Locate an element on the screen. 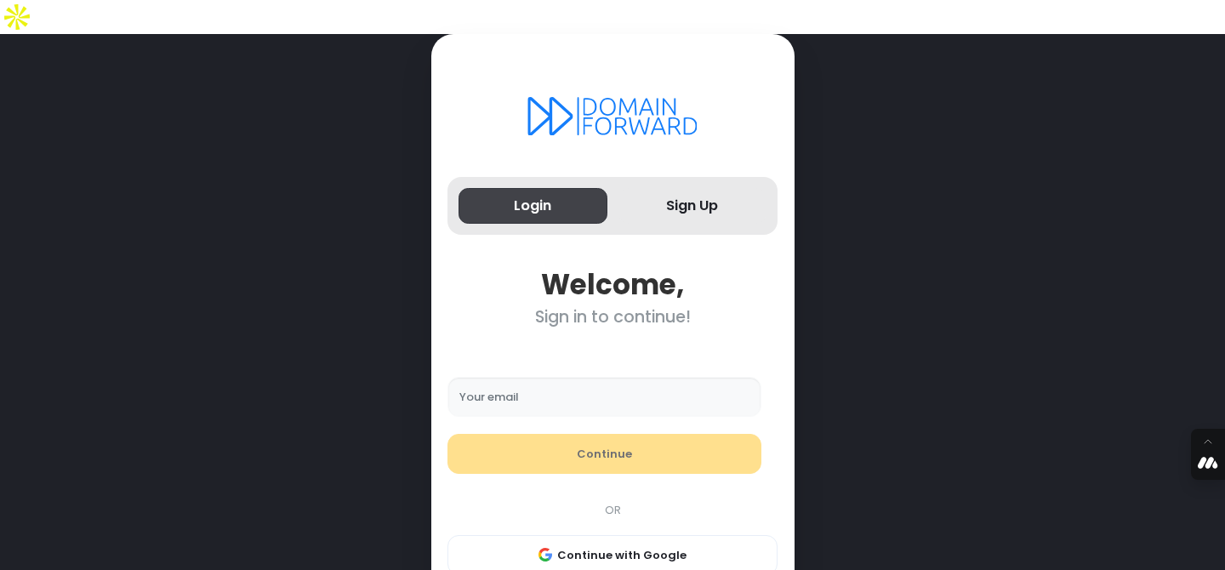  div: Sign in to continue! is located at coordinates (613, 316).